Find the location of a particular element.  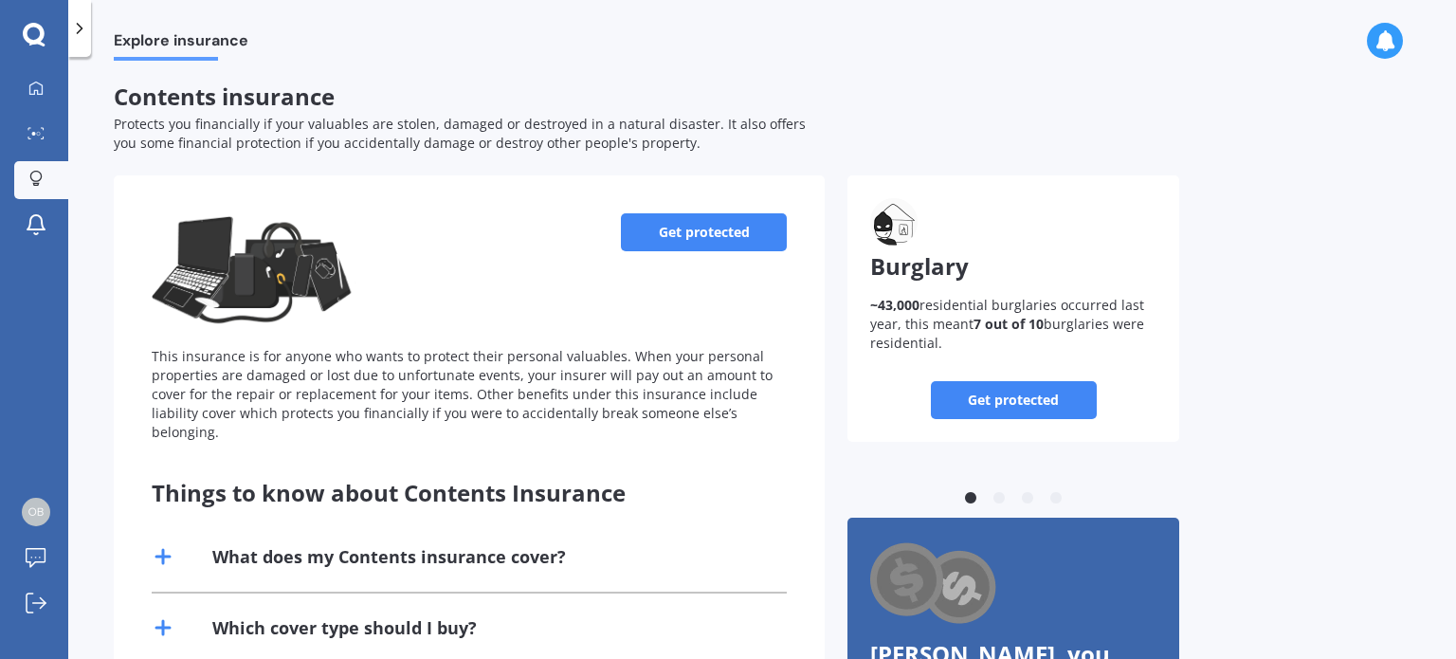

b: 7 out of 10 is located at coordinates (1009, 323).